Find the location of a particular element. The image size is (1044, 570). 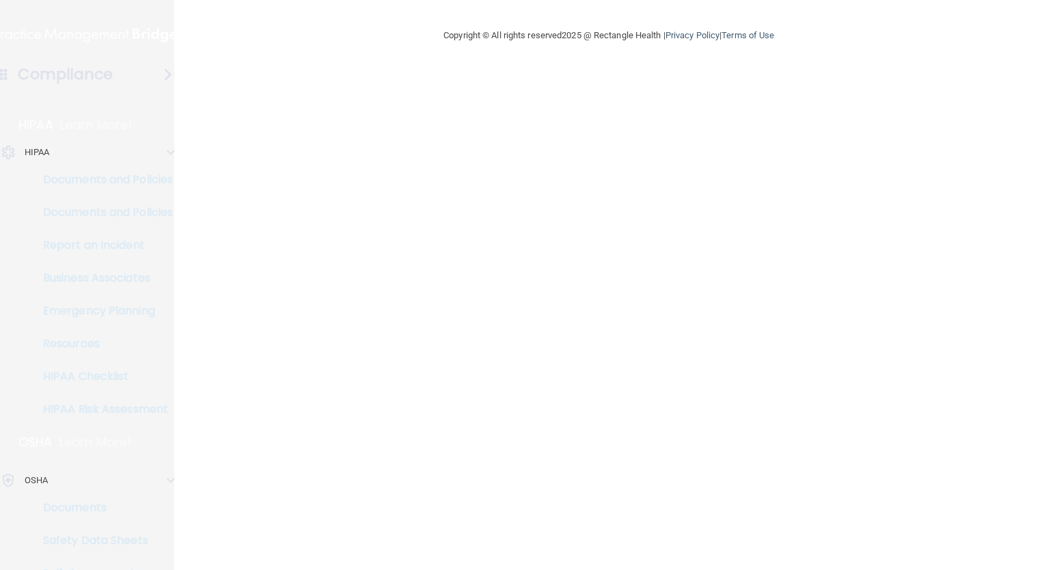

a: Terms of Use is located at coordinates (747, 35).